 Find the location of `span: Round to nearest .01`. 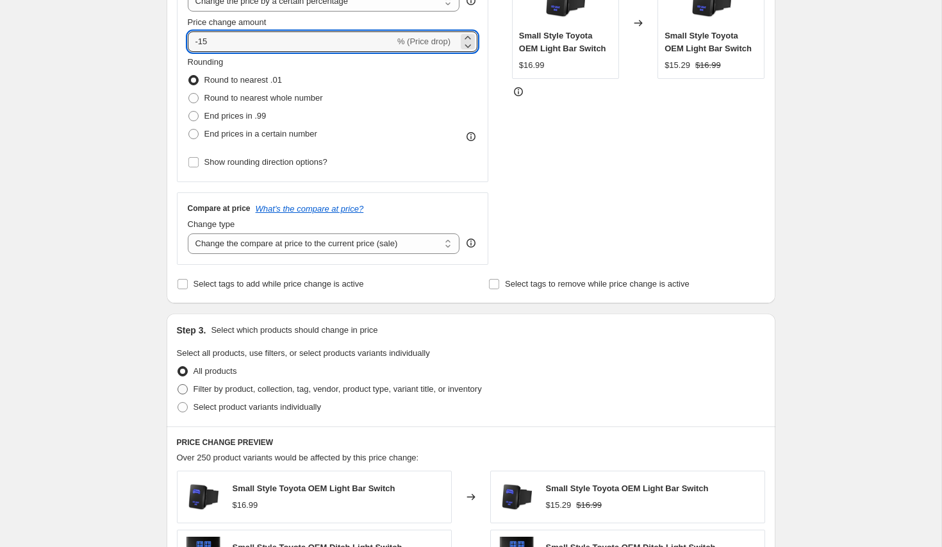

span: Round to nearest .01 is located at coordinates (243, 79).